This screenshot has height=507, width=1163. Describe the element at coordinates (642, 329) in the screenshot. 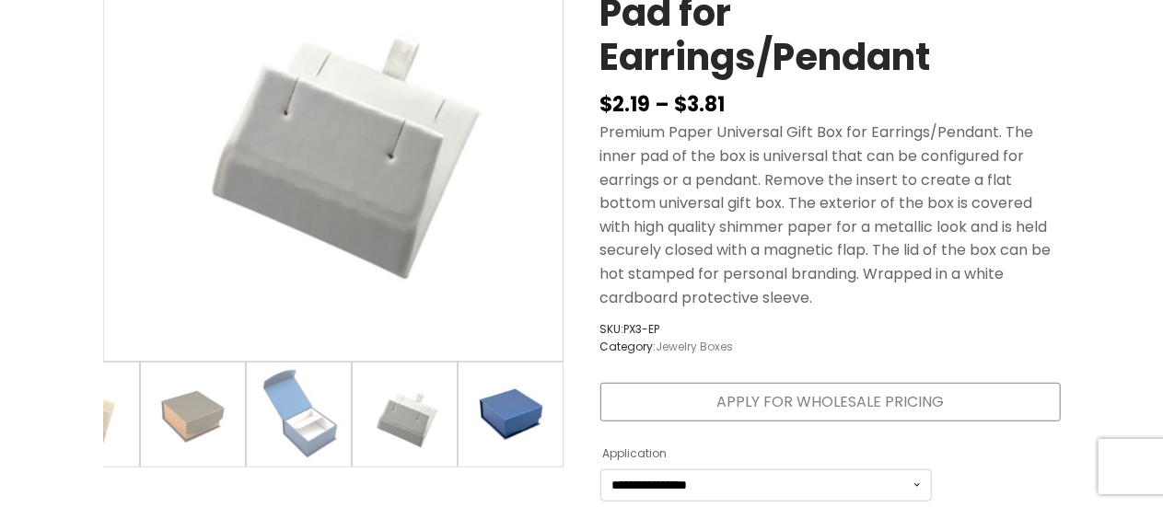

I see `span: PX3-EP` at that location.